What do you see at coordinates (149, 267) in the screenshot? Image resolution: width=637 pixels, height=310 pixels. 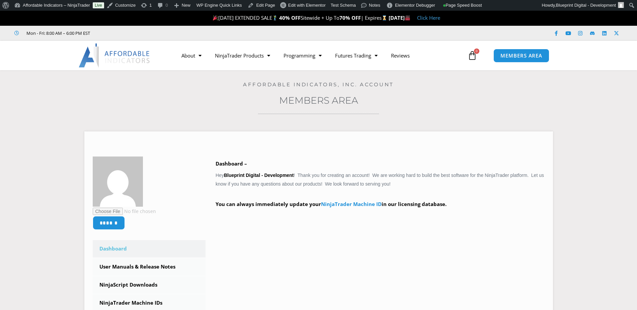 I see `a: User Manuals & Release Notes` at bounding box center [149, 267].